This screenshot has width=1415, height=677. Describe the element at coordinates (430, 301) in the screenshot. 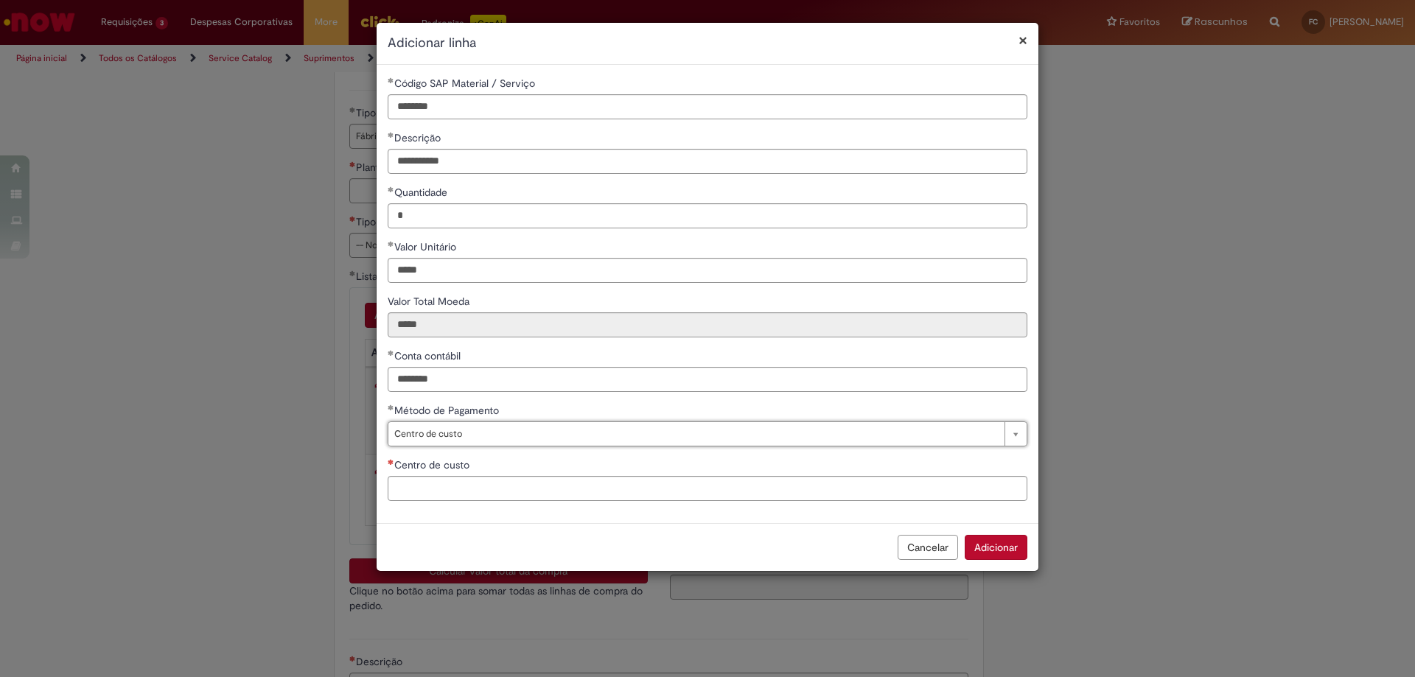

I see `span: Somente leitura - Valor Total Moeda` at that location.